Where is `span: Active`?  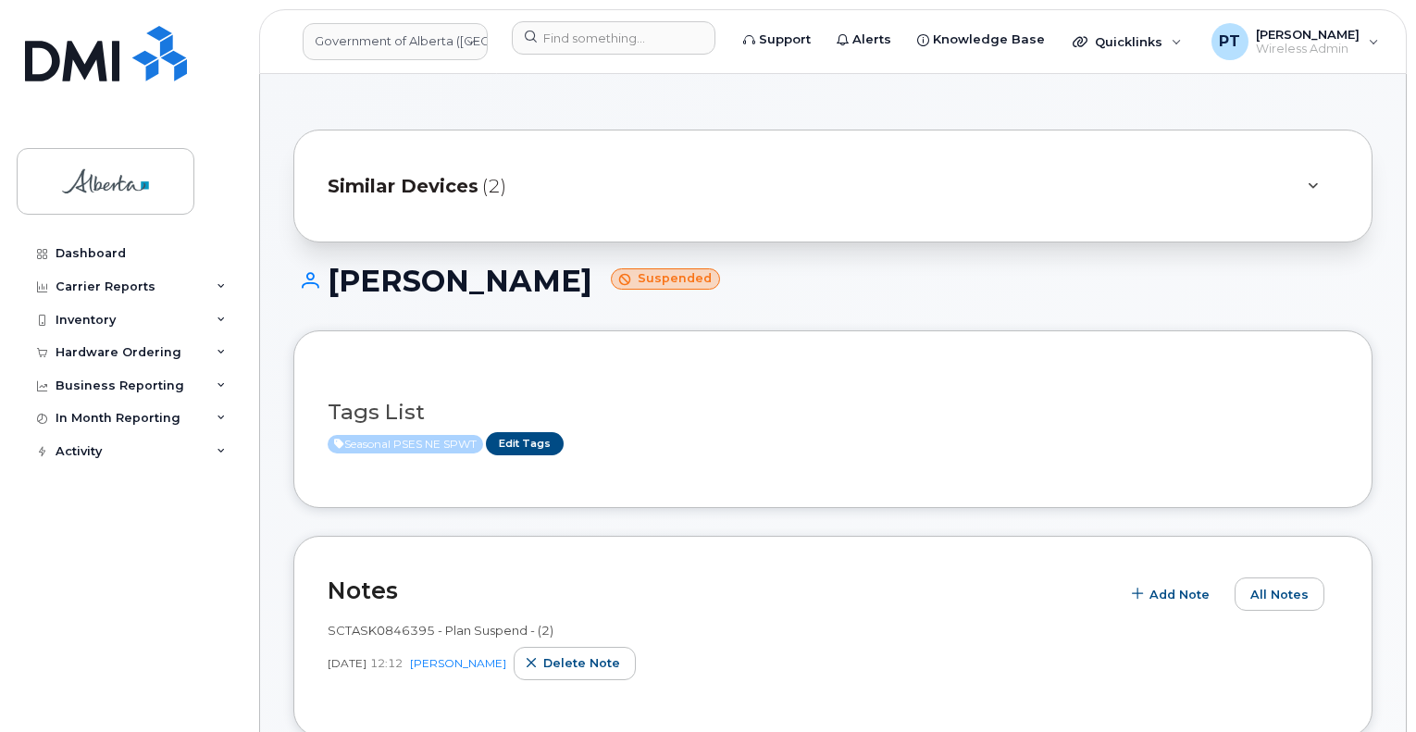 span: Active is located at coordinates (405, 444).